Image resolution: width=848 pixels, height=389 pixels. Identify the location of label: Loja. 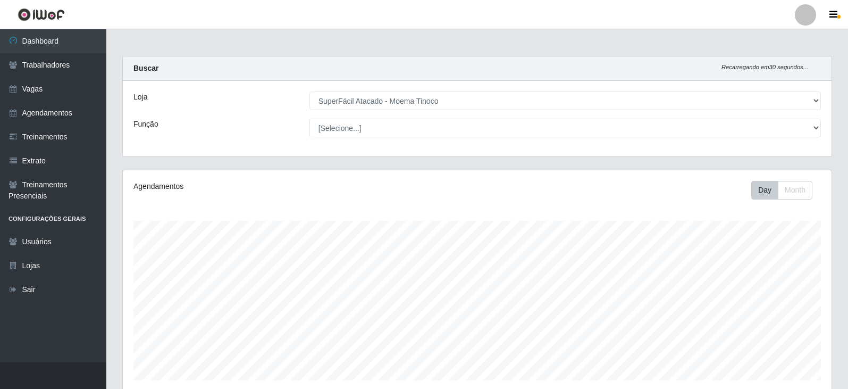
(140, 97).